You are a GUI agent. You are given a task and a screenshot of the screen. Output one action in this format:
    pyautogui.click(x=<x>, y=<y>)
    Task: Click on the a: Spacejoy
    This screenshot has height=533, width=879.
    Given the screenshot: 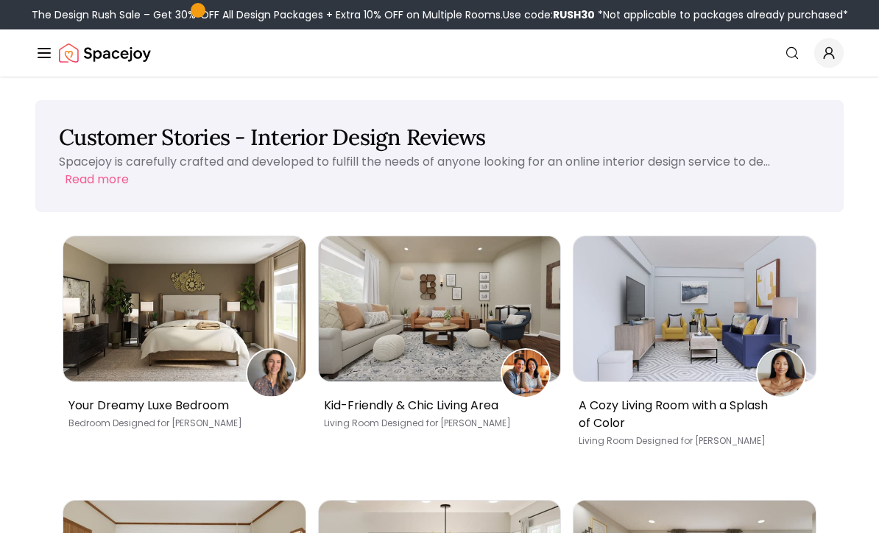 What is the action you would take?
    pyautogui.click(x=105, y=53)
    